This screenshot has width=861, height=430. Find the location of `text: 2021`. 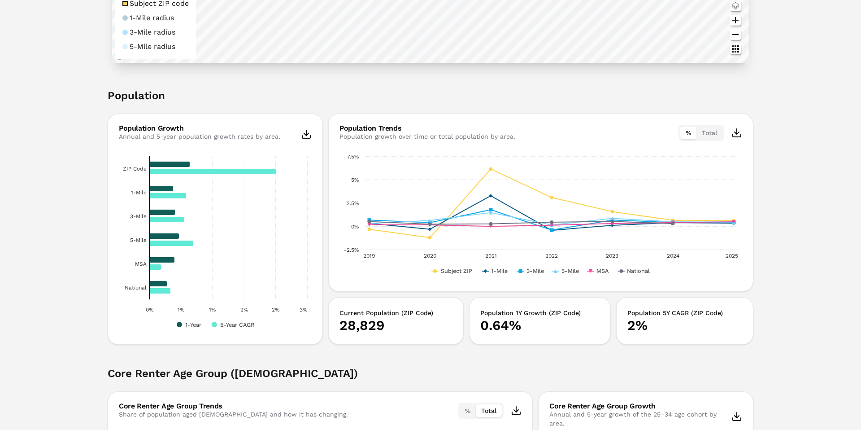

text: 2021 is located at coordinates (491, 256).